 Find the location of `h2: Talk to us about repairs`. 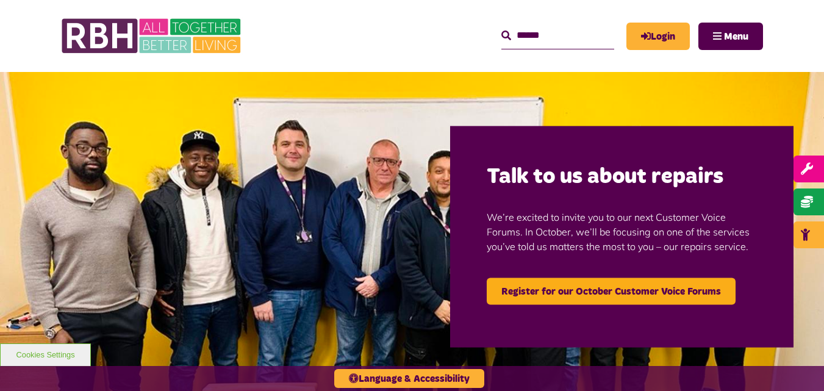

h2: Talk to us about repairs is located at coordinates (621, 176).